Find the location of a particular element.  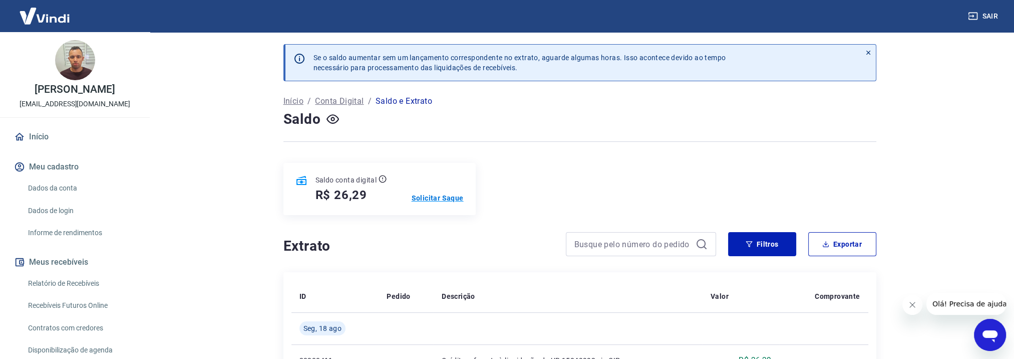

a: Conta Digital is located at coordinates (339, 101).